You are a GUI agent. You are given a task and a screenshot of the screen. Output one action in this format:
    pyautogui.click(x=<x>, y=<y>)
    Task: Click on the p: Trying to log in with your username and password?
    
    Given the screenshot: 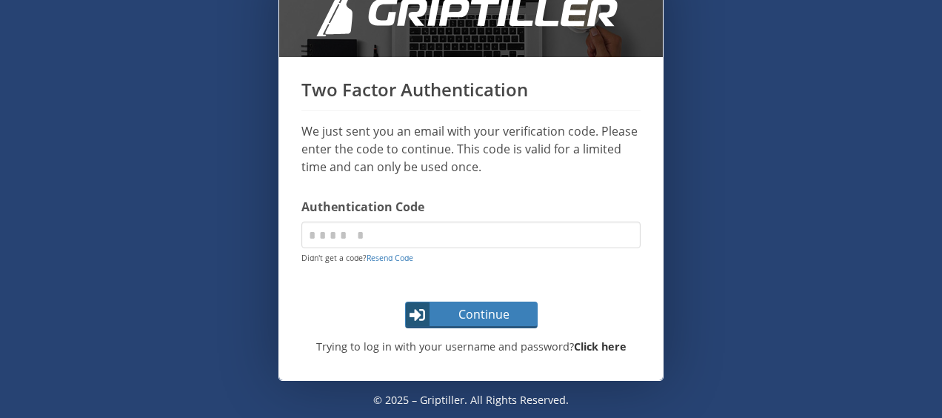 What is the action you would take?
    pyautogui.click(x=471, y=347)
    